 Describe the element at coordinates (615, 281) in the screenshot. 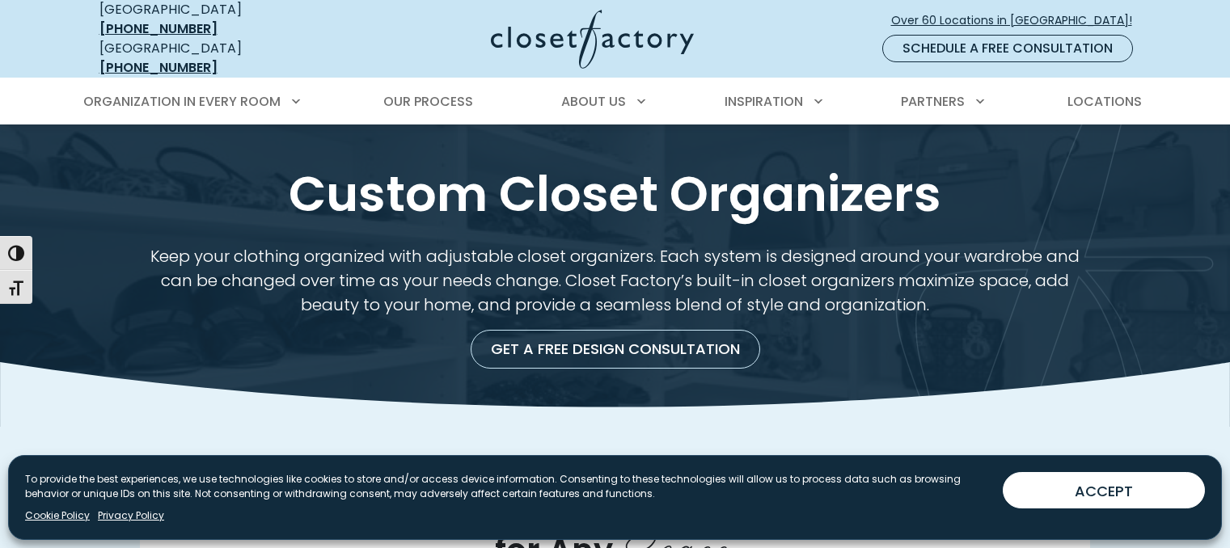

I see `p: Keep your clothing organized with adjustable closet organizers. Each system is designed around yo...` at that location.